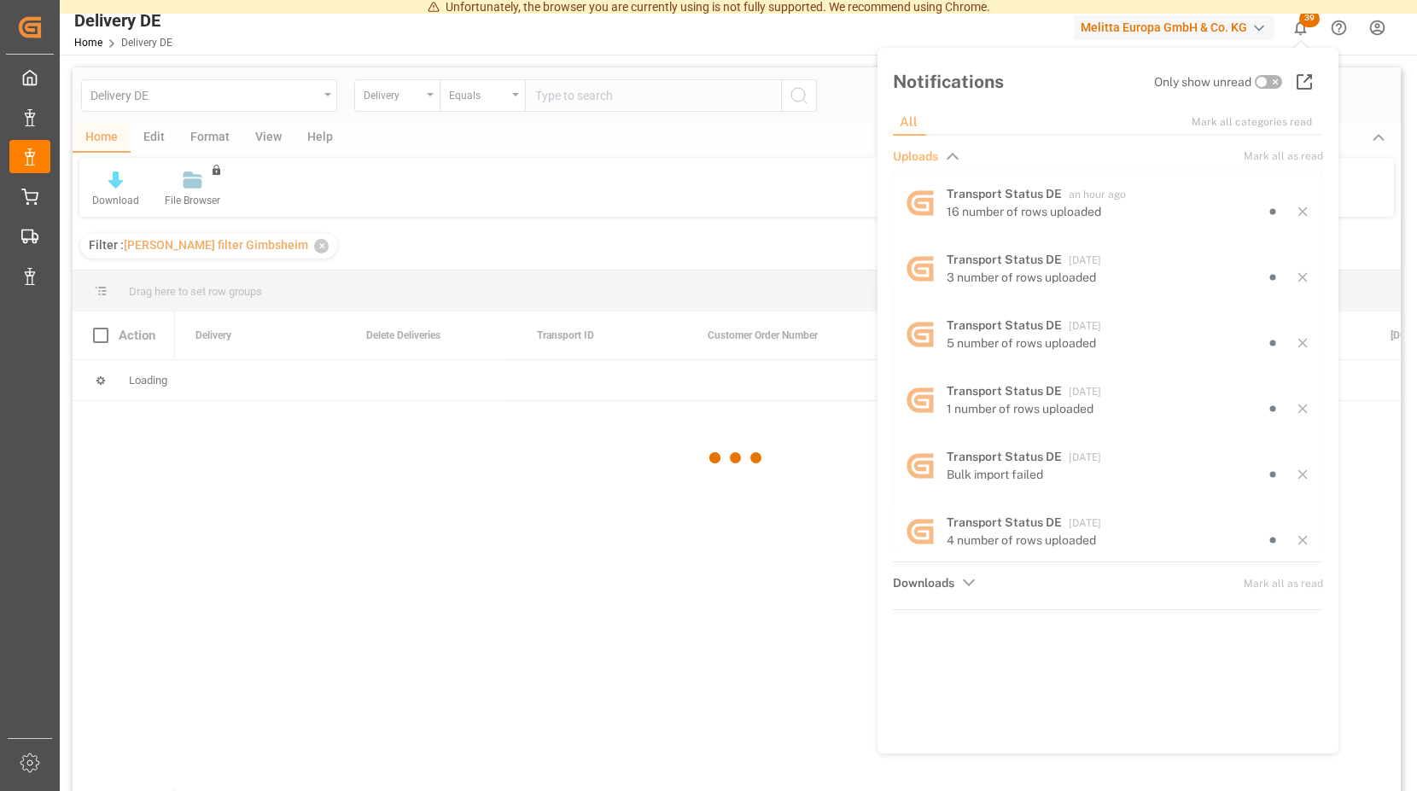  I want to click on div: Melitta Europa GmbH & Co. KG, so click(1174, 27).